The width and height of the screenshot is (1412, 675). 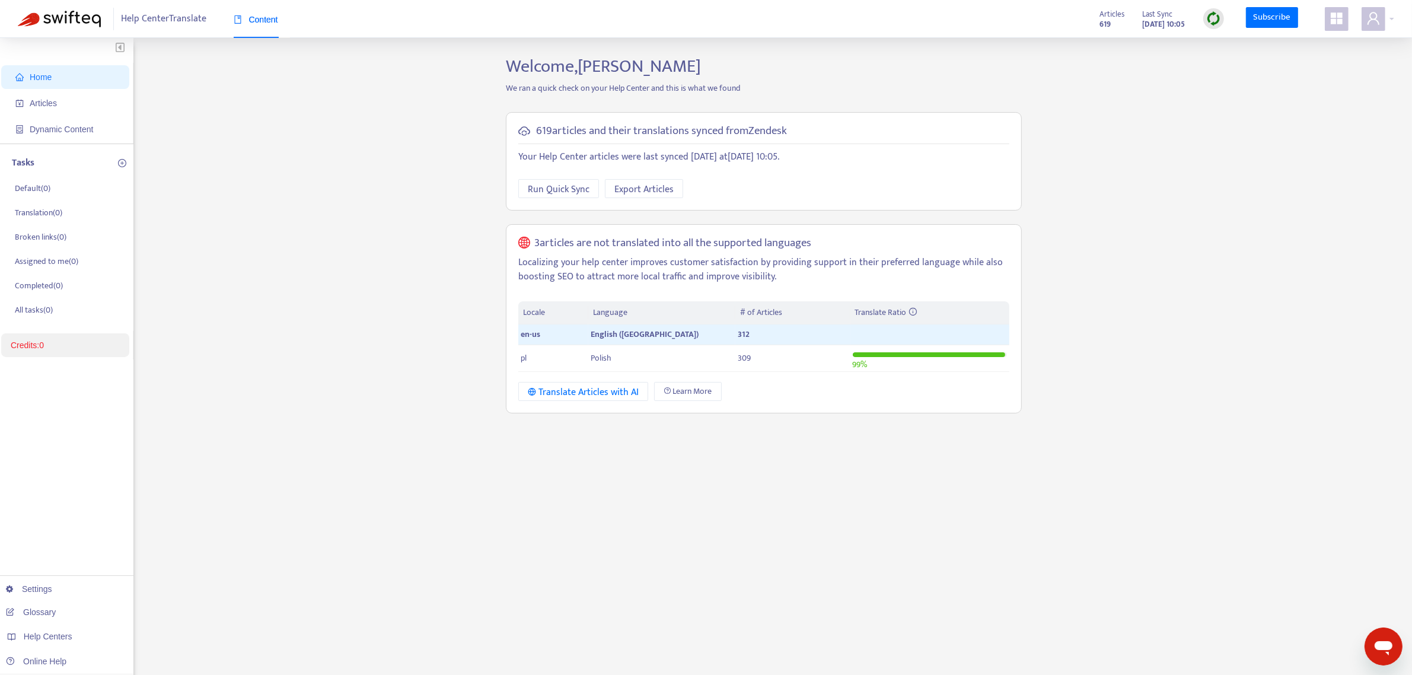 What do you see at coordinates (559, 189) in the screenshot?
I see `button: Run Quick Sync` at bounding box center [559, 189].